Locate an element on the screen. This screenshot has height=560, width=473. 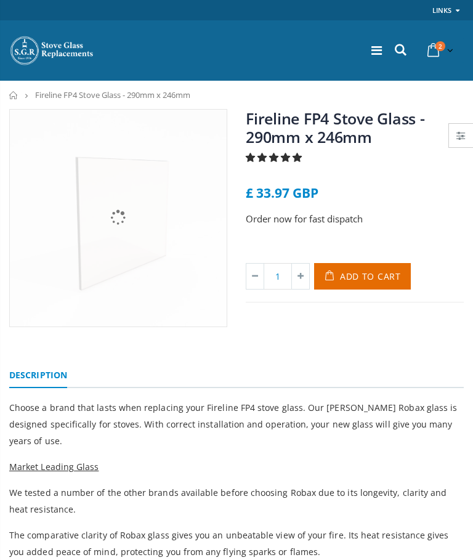
button: Add to Cart is located at coordinates (362, 276).